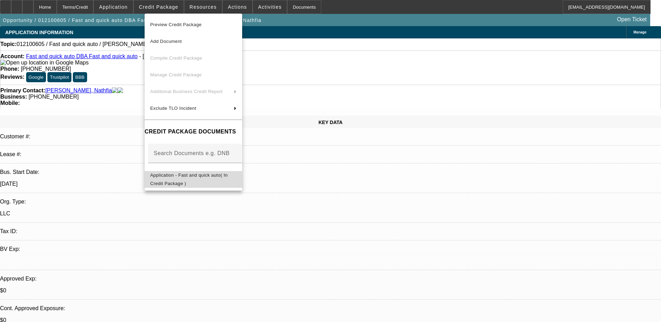 The width and height of the screenshot is (661, 322). Describe the element at coordinates (173, 108) in the screenshot. I see `span: Exclude TLO Incident` at that location.